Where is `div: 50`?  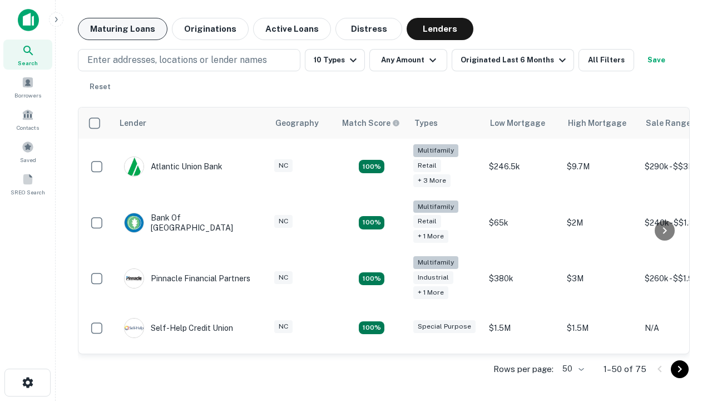
div: 50 is located at coordinates (572, 368).